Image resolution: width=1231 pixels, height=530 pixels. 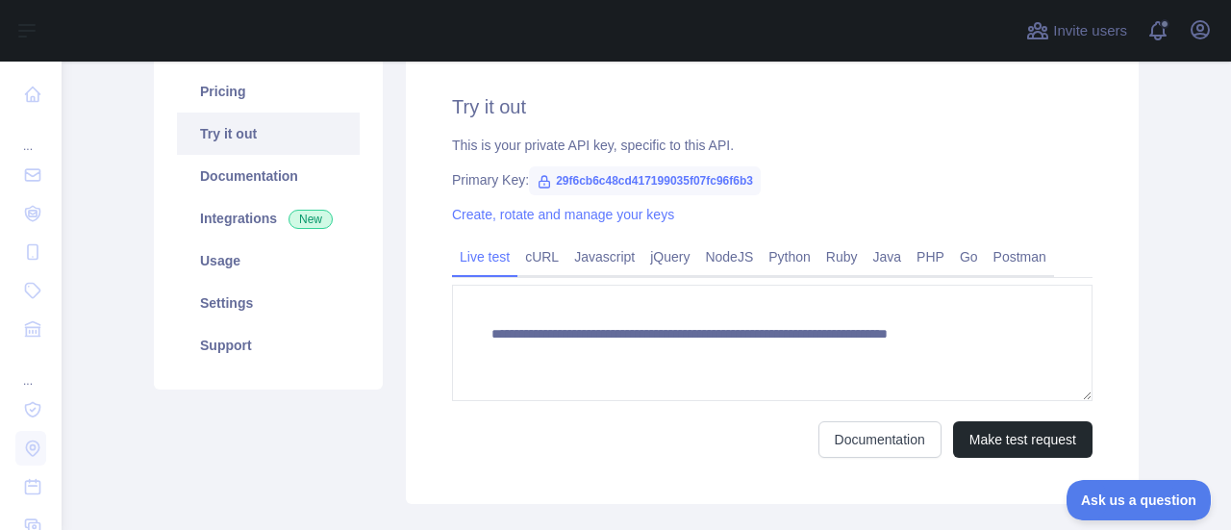 I want to click on span: Invite users, so click(x=1090, y=31).